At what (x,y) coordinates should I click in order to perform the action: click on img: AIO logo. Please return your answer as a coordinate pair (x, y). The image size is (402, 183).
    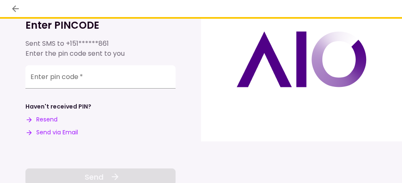
    Looking at the image, I should click on (301, 59).